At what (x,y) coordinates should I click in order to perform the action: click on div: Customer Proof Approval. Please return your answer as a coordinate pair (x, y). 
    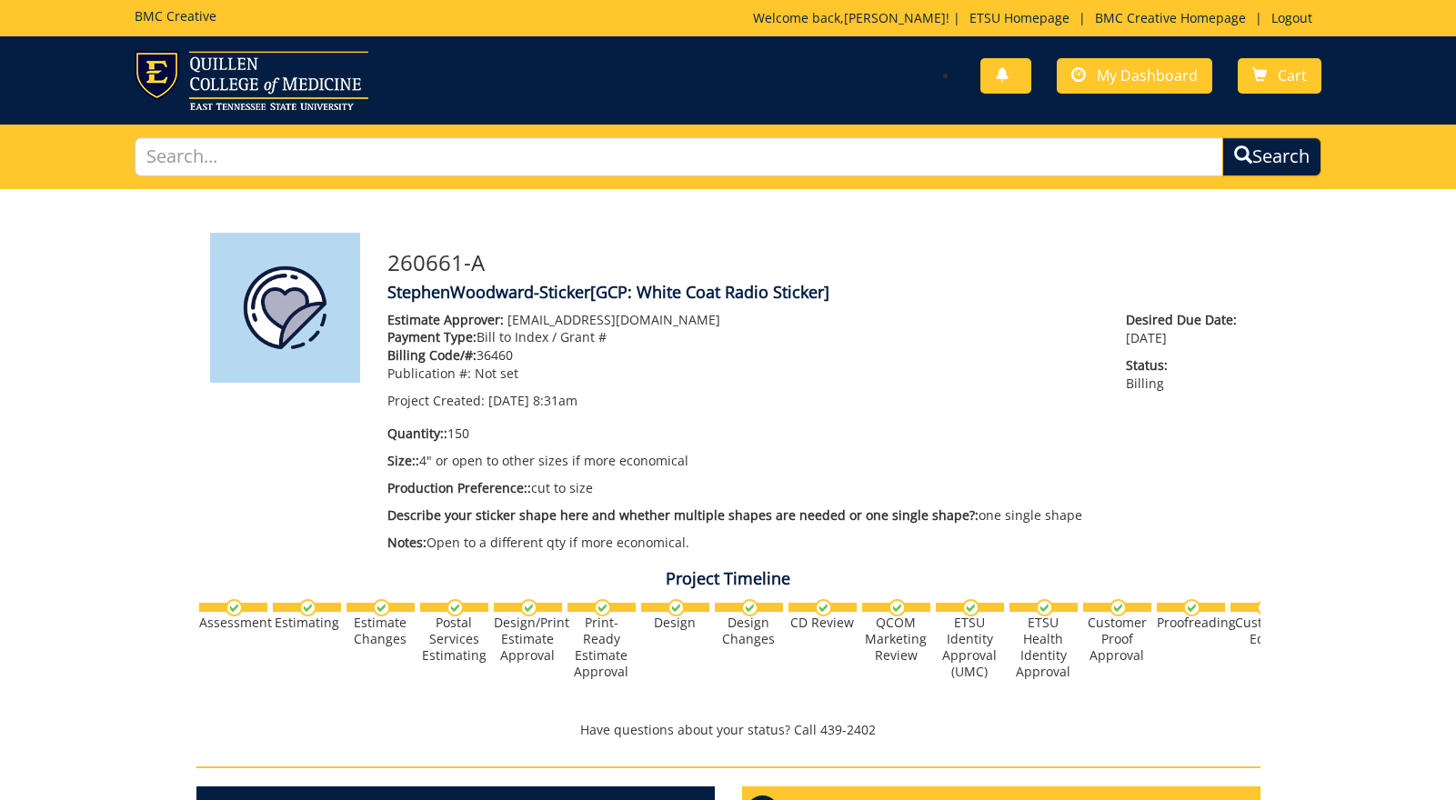
    Looking at the image, I should click on (1117, 639).